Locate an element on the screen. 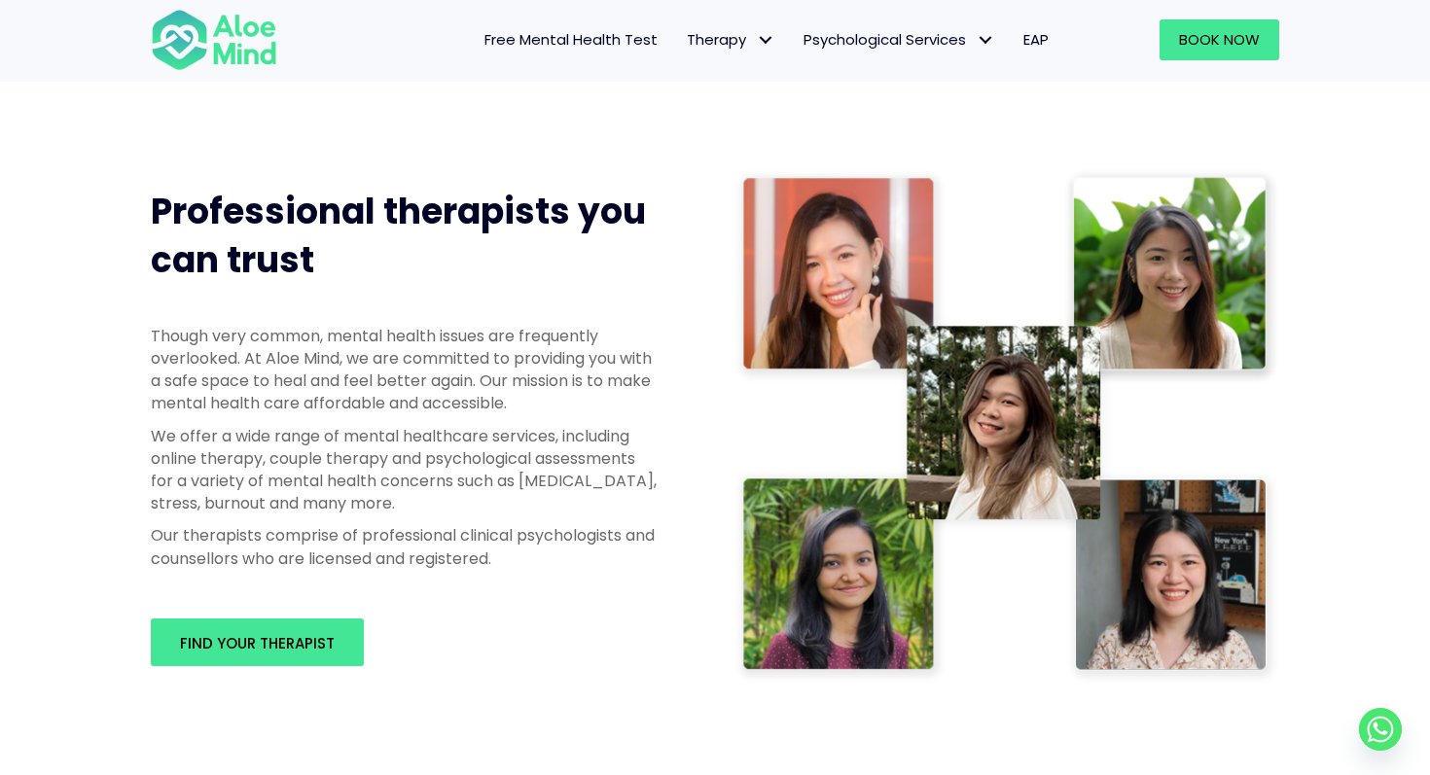  span: Book Now is located at coordinates (1219, 39).